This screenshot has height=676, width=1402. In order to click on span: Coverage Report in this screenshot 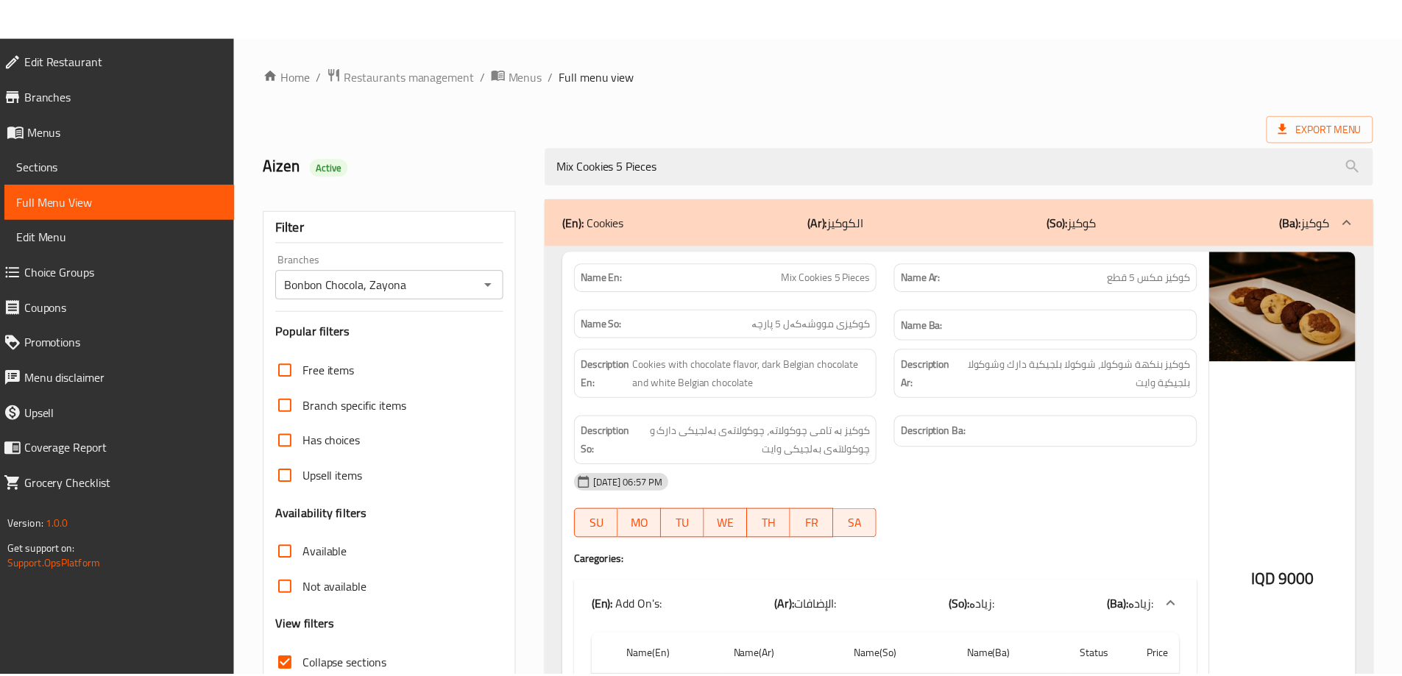, I will do `click(124, 448)`.